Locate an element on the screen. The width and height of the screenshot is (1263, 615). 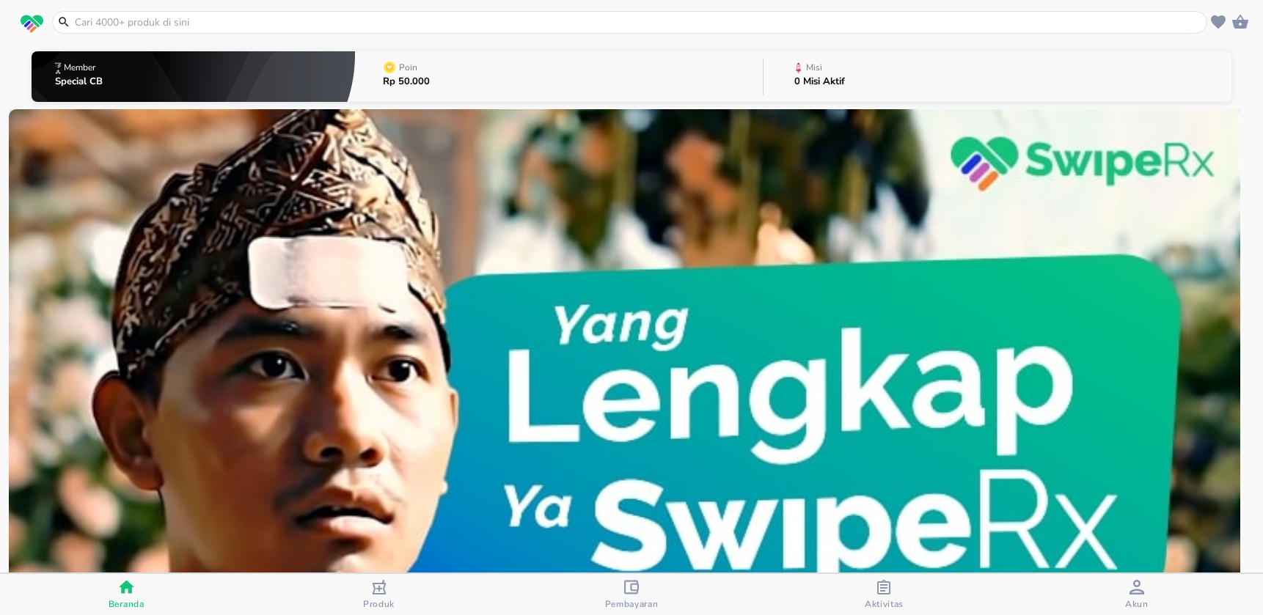
button: Akun is located at coordinates (1137, 595).